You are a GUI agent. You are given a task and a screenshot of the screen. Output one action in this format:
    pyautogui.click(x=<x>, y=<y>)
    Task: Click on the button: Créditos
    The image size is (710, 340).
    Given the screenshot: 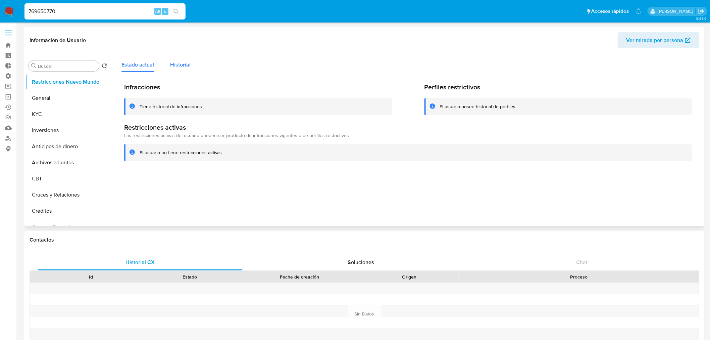 What is the action you would take?
    pyautogui.click(x=68, y=211)
    